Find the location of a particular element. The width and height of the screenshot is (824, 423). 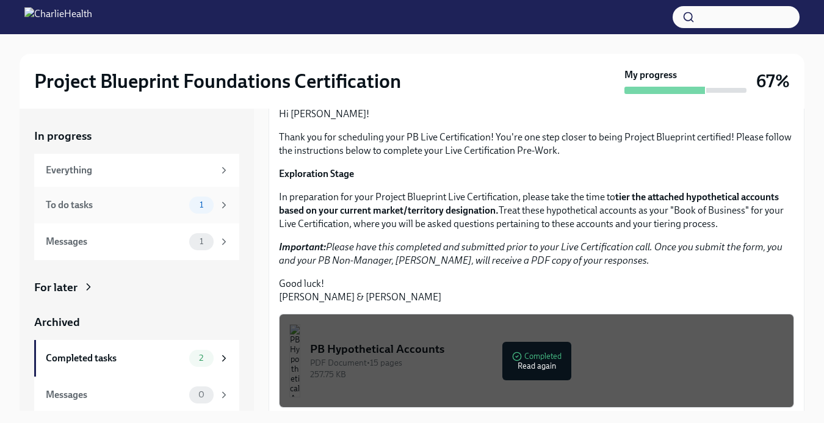

a: In progress is located at coordinates (137, 136).